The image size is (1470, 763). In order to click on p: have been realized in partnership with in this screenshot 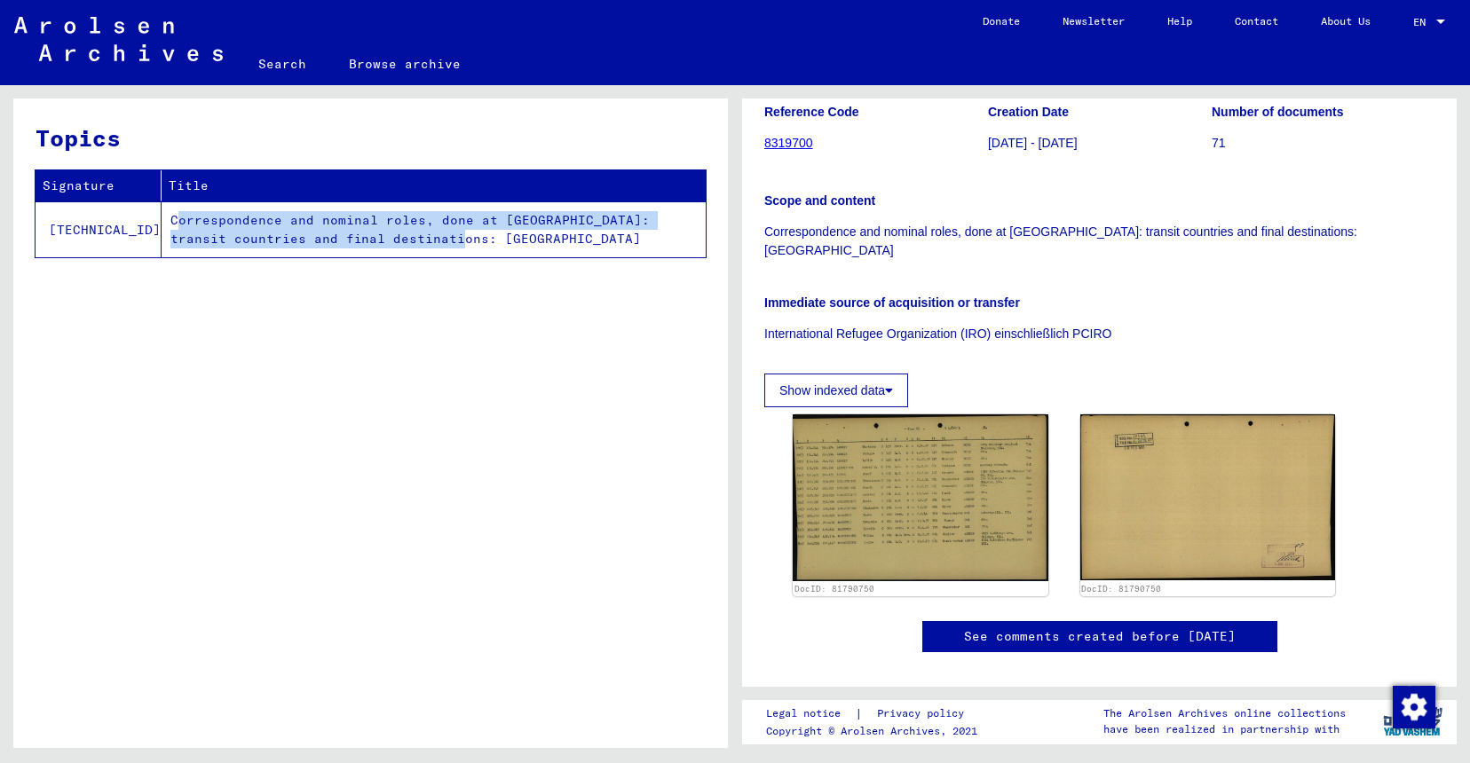, I will do `click(1224, 730)`.